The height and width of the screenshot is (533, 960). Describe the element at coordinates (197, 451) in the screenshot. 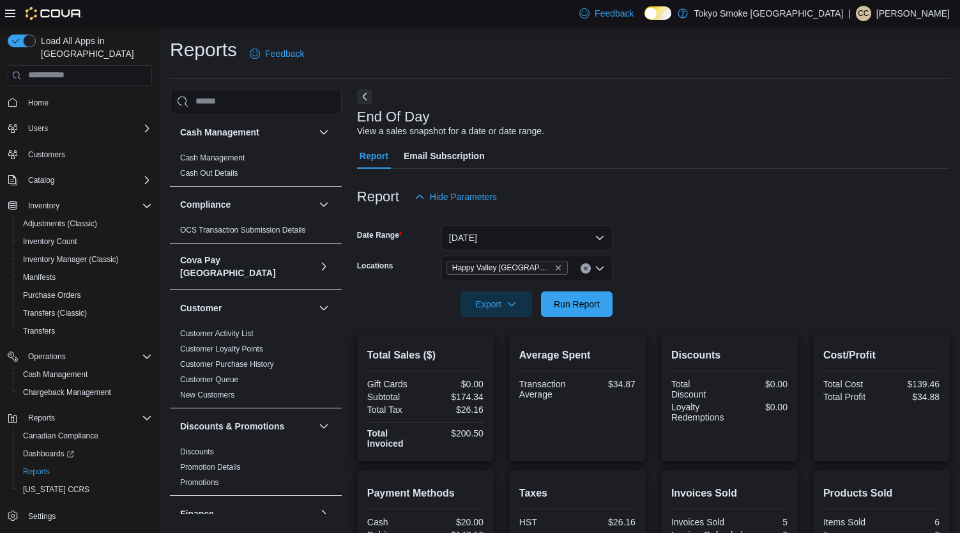

I see `span: Discounts` at that location.